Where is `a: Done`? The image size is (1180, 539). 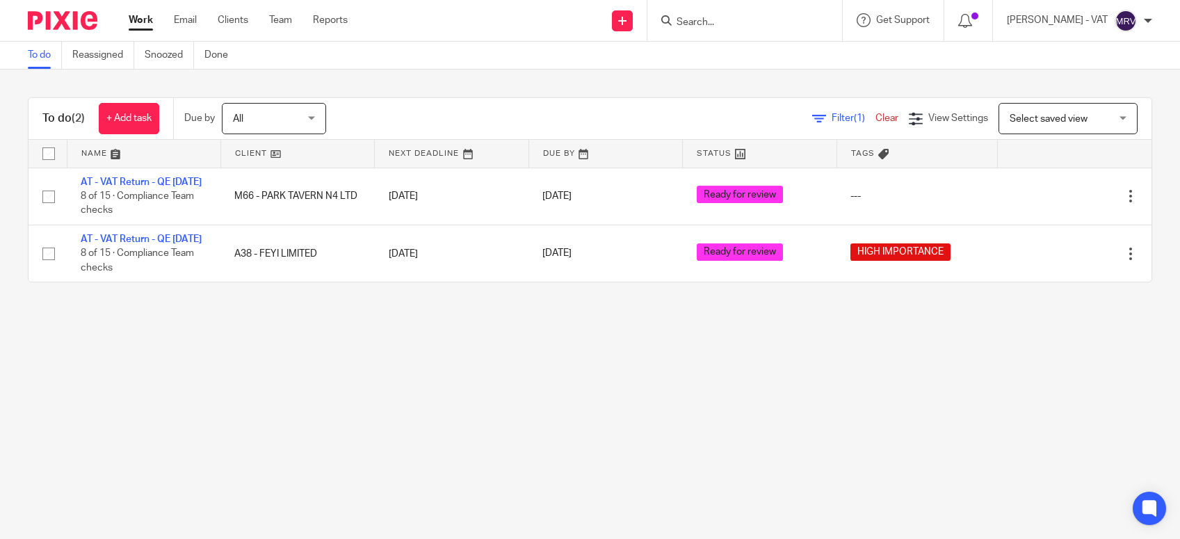
a: Done is located at coordinates (221, 55).